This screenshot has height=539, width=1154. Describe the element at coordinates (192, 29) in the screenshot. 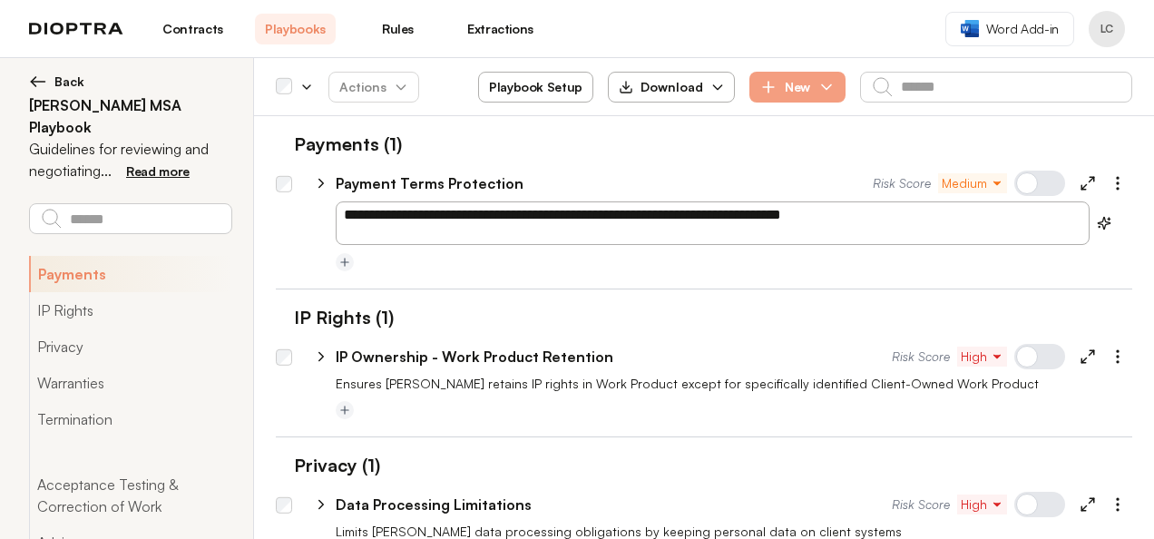

I see `a: Contracts` at that location.